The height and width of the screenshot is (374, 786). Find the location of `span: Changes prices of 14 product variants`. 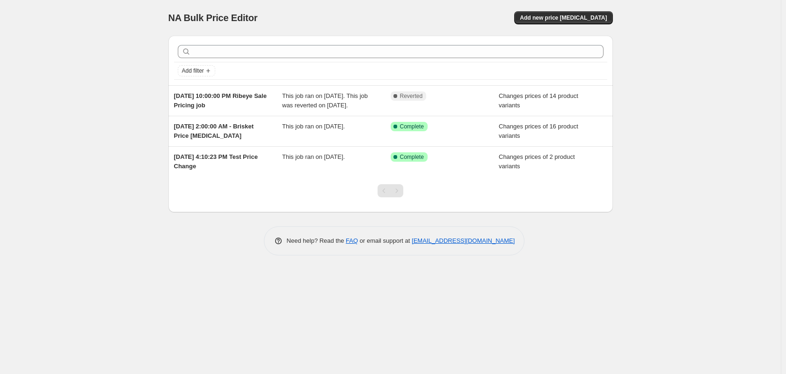

span: Changes prices of 14 product variants is located at coordinates (539, 100).